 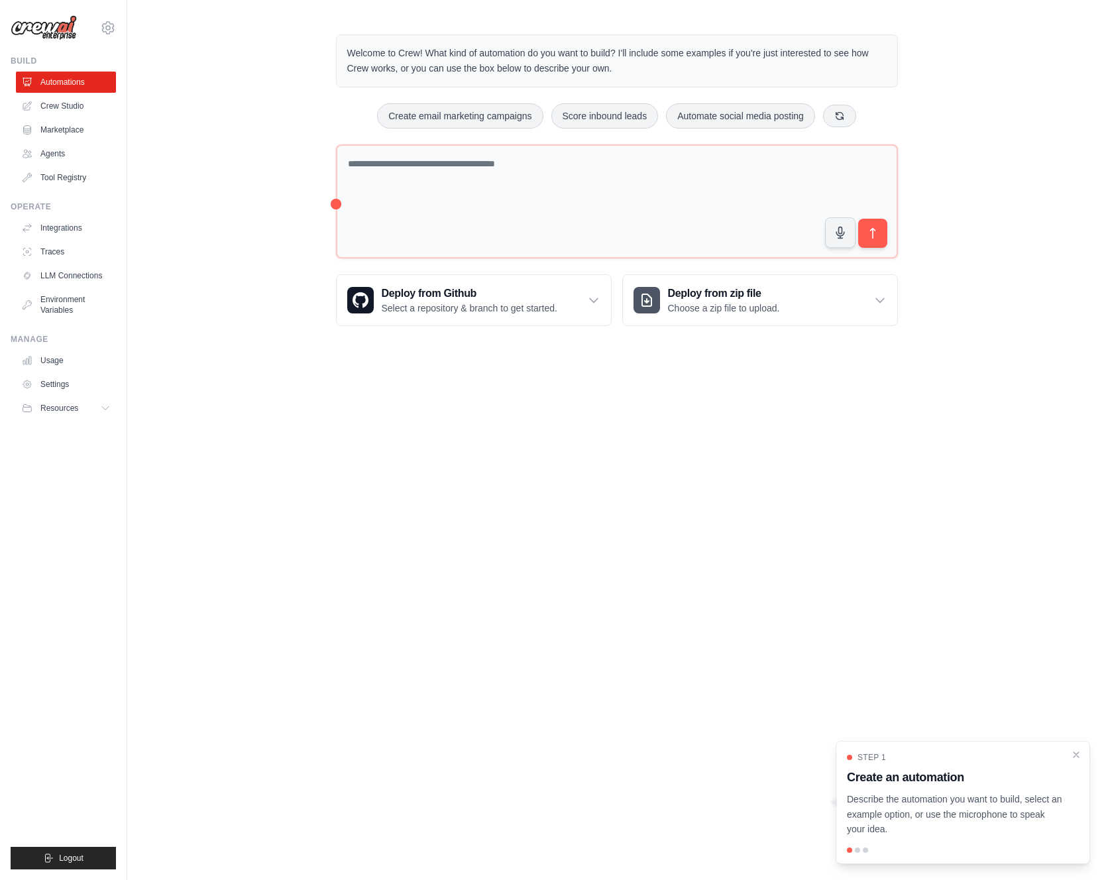 I want to click on a: LLM Connections, so click(x=66, y=276).